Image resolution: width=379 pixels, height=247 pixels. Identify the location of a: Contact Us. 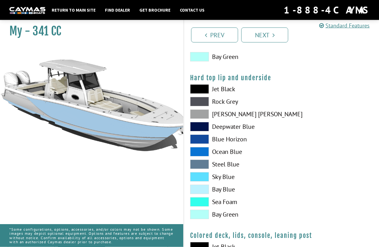
(192, 10).